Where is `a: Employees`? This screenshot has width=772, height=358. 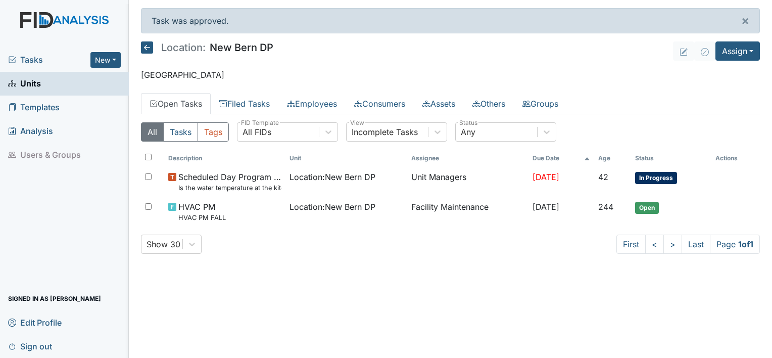
a: Employees is located at coordinates (312, 104).